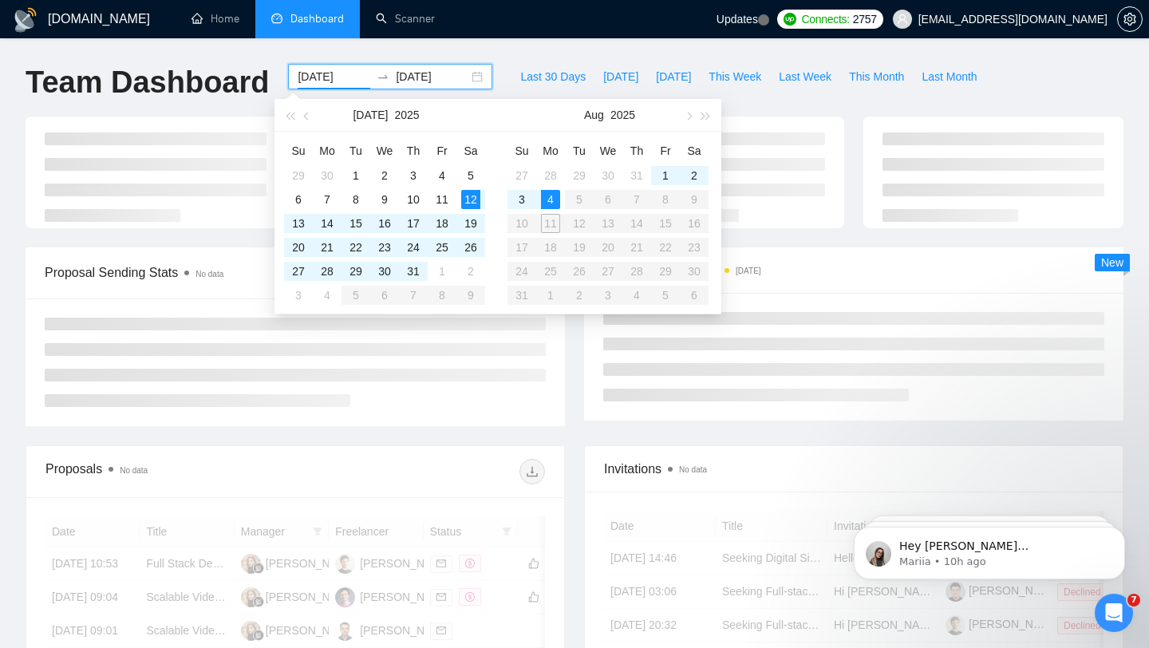 This screenshot has width=1149, height=648. What do you see at coordinates (327, 247) in the screenshot?
I see `td: 2025-07-21` at bounding box center [327, 247].